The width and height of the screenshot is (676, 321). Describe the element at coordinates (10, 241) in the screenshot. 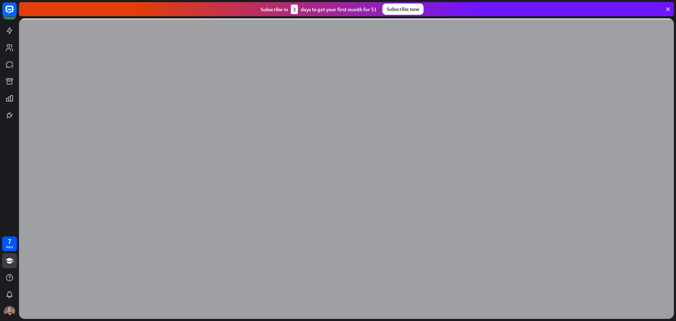

I see `div: 7` at that location.